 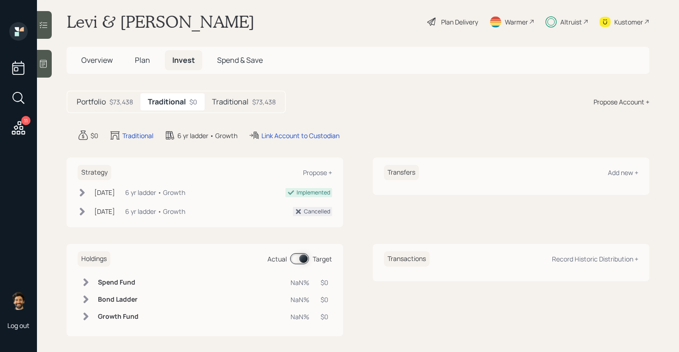 What do you see at coordinates (318, 172) in the screenshot?
I see `div: Propose +` at bounding box center [318, 172].